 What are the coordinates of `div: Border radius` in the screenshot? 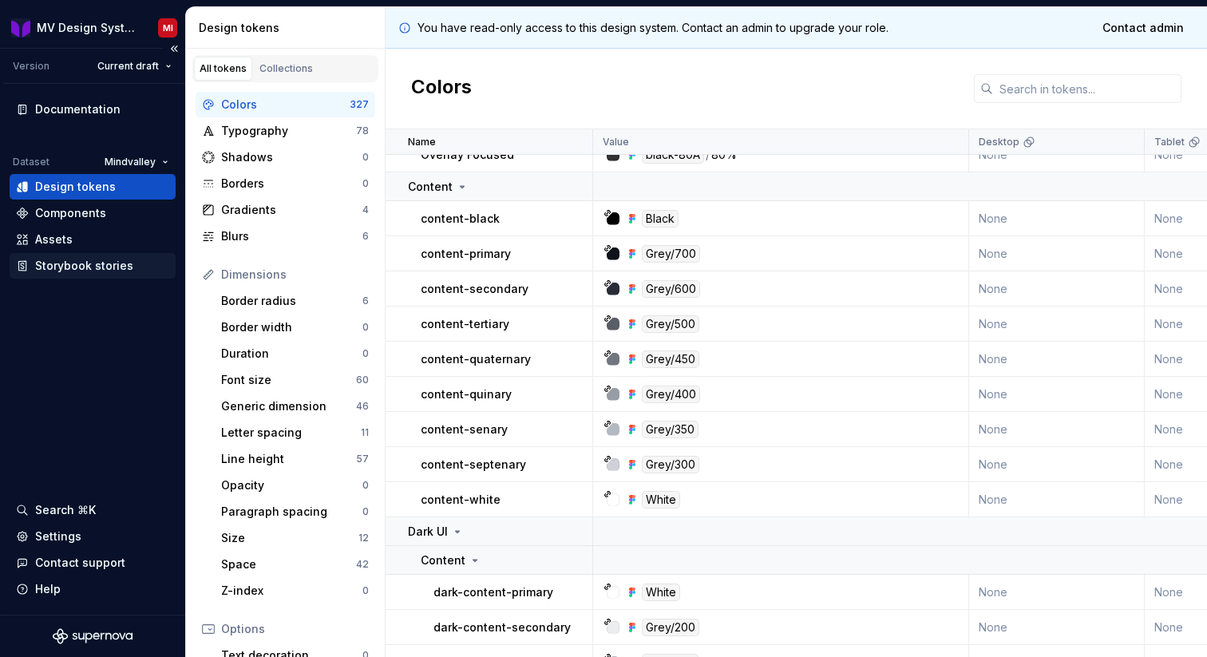 It's located at (291, 301).